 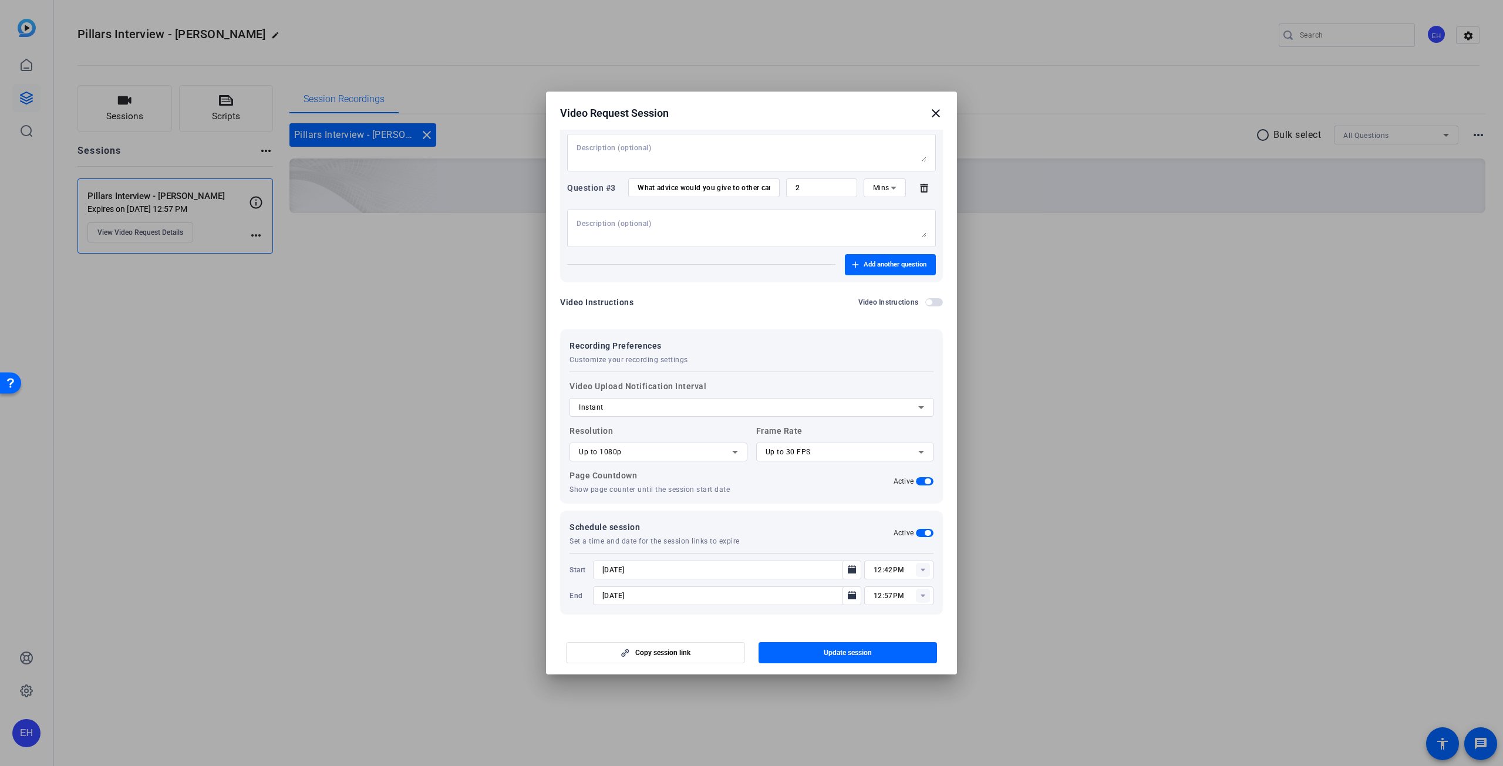 I want to click on input: Choose expiration date, so click(x=721, y=596).